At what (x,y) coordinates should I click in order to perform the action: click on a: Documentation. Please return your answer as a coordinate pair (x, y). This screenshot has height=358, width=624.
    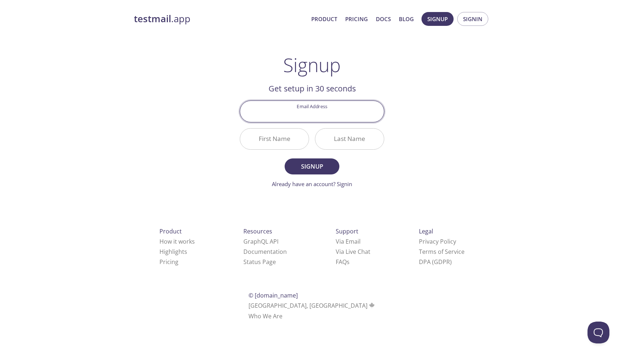
    Looking at the image, I should click on (265, 252).